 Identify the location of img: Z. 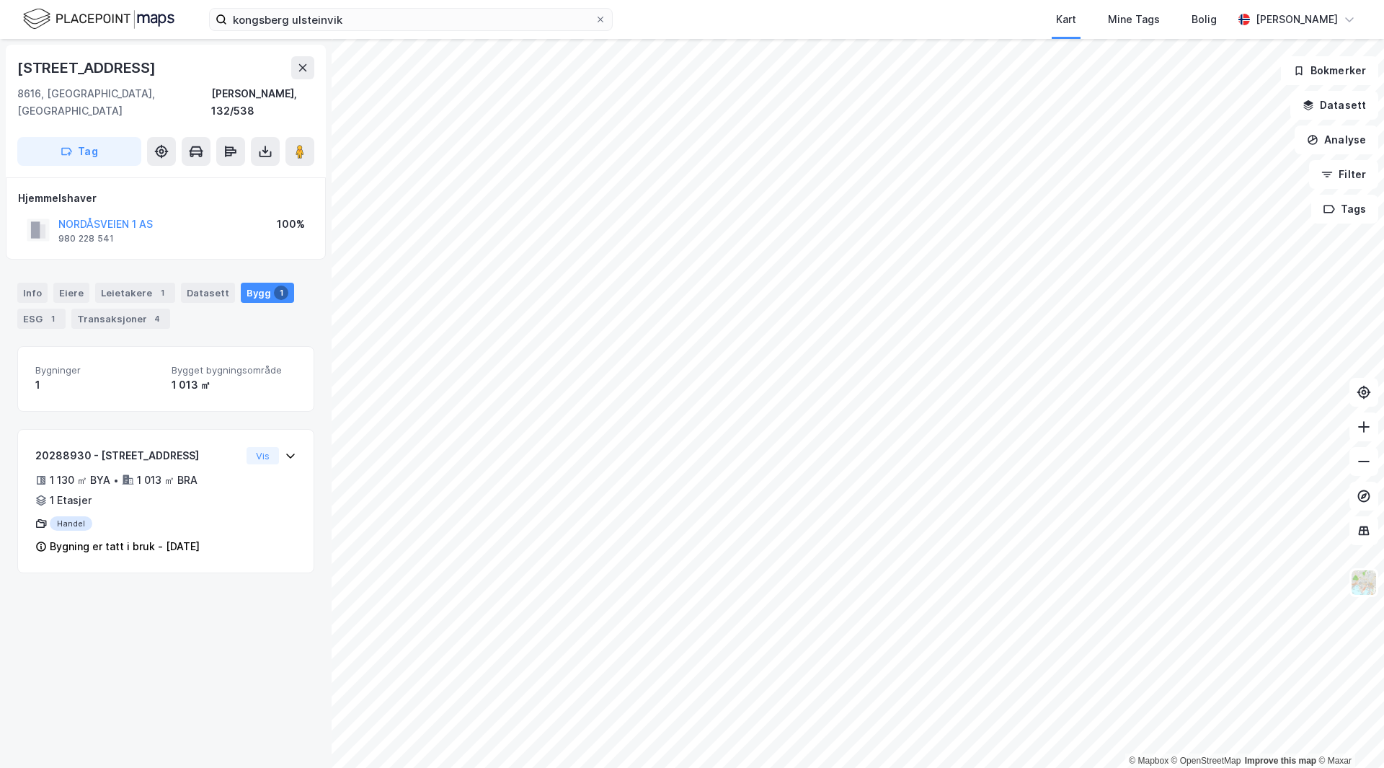
(1364, 583).